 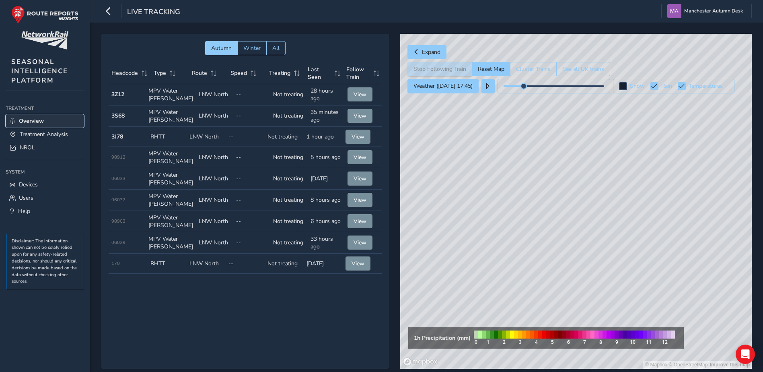 What do you see at coordinates (45, 198) in the screenshot?
I see `a: Users` at bounding box center [45, 198].